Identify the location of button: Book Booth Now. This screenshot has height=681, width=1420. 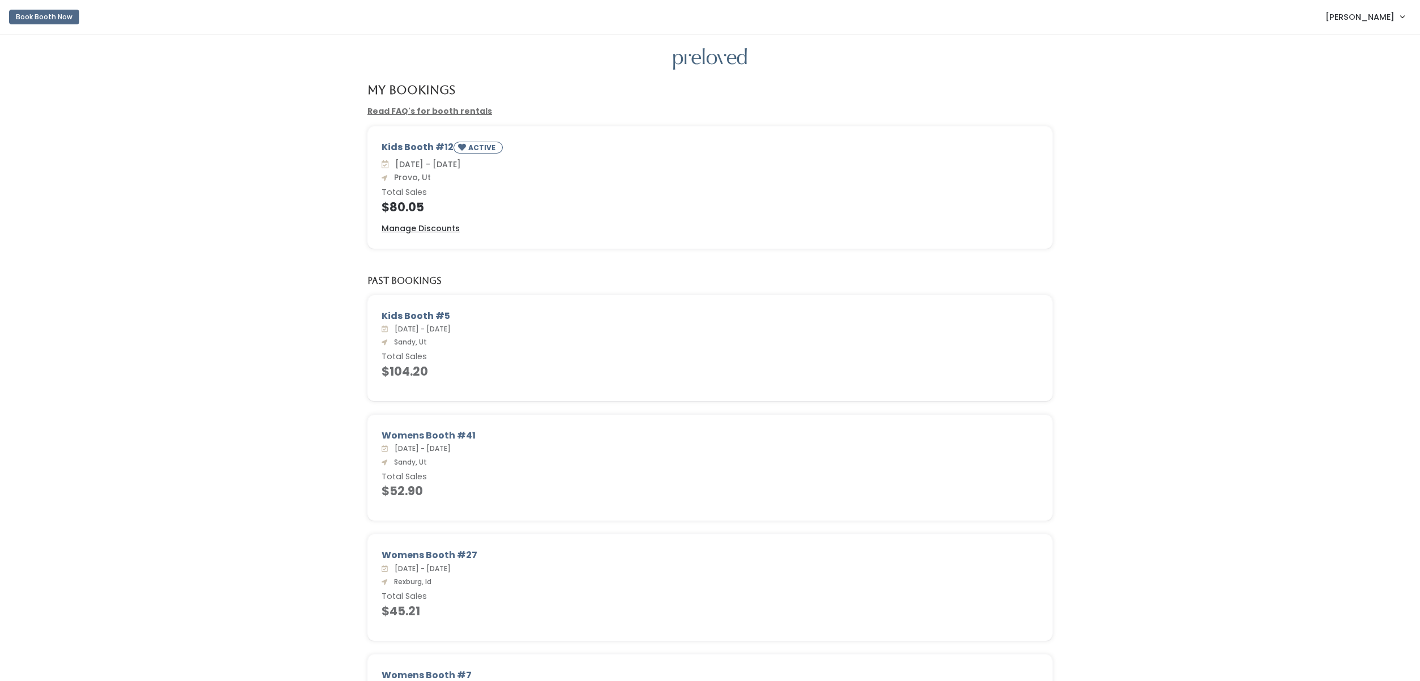
(44, 17).